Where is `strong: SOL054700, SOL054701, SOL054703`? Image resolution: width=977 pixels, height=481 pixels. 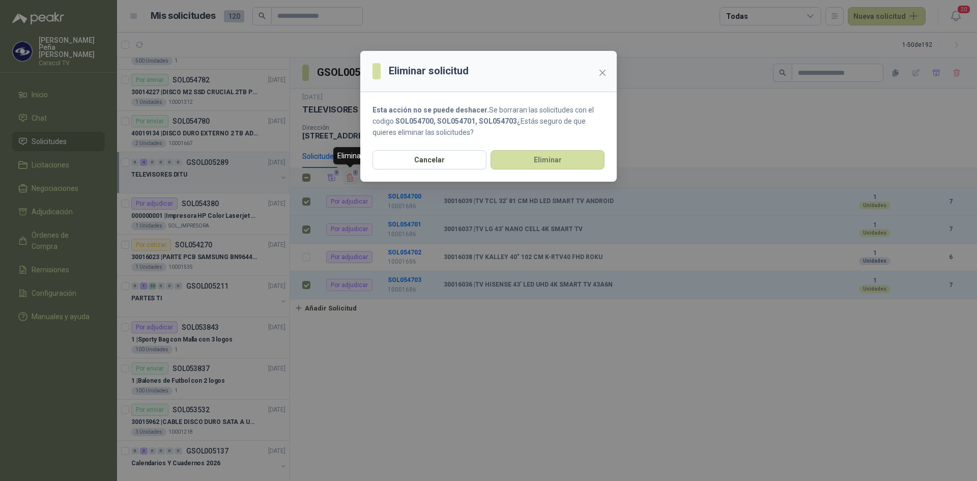
strong: SOL054700, SOL054701, SOL054703 is located at coordinates (456, 121).